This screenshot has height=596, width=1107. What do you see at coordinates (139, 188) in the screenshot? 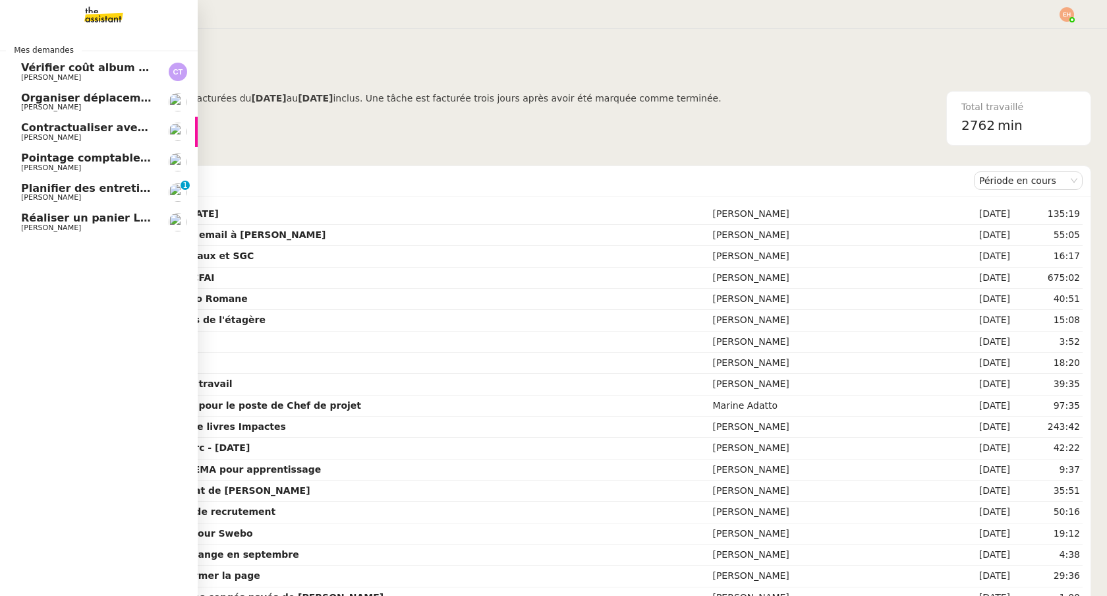
I see `span: Planifier des entretiens de recrutement` at bounding box center [139, 188].